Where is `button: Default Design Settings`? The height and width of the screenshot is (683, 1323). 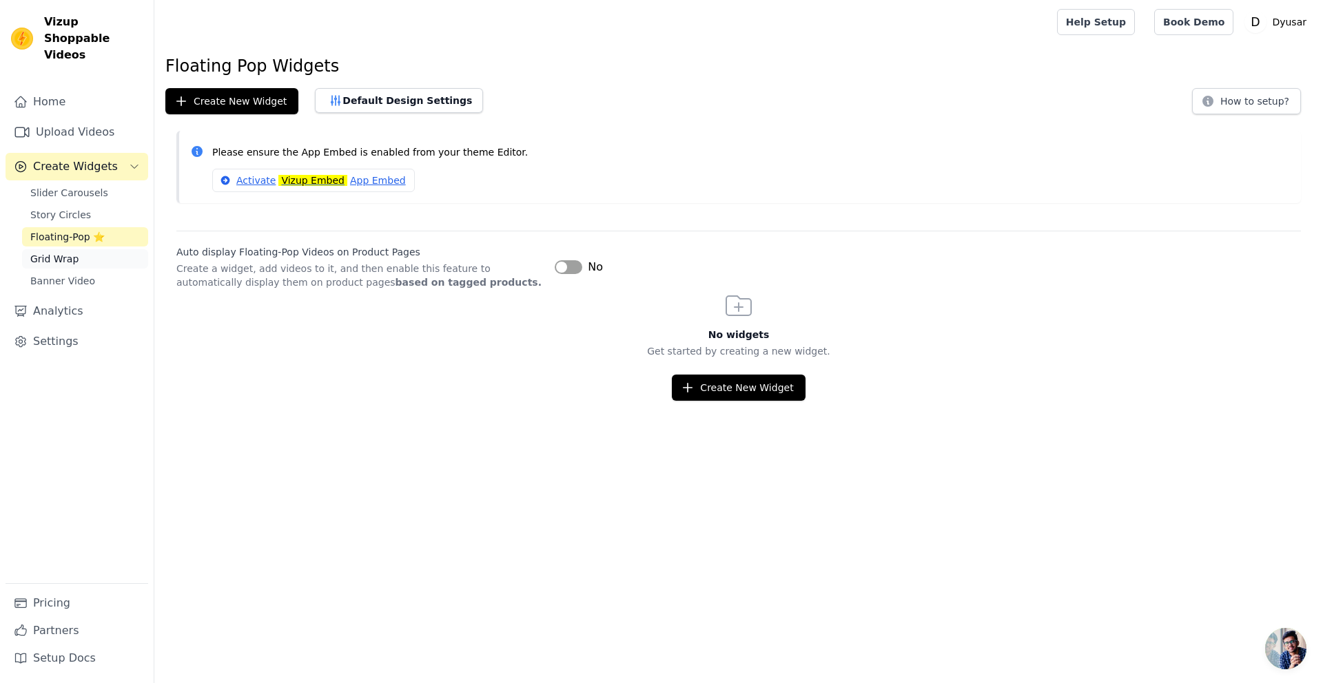 button: Default Design Settings is located at coordinates (399, 101).